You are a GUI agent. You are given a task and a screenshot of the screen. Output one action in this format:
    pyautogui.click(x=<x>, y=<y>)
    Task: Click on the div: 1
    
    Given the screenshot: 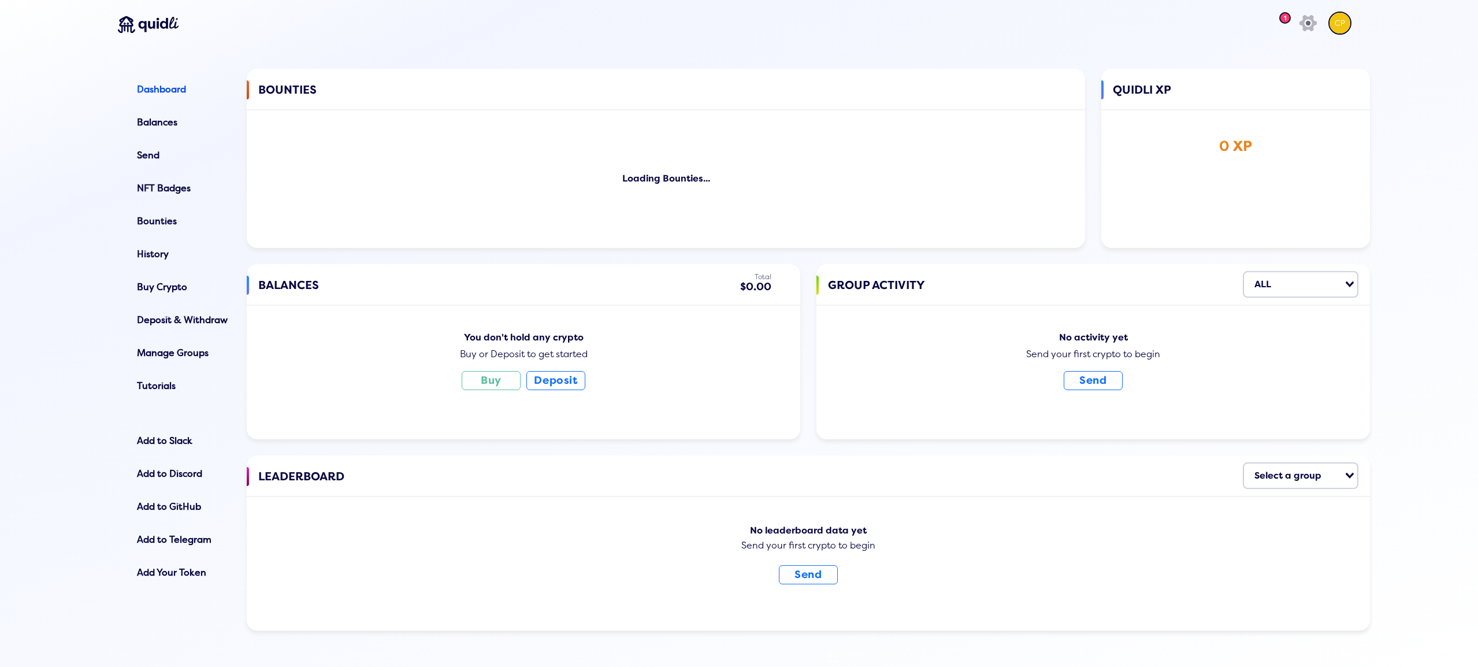 What is the action you would take?
    pyautogui.click(x=1285, y=18)
    